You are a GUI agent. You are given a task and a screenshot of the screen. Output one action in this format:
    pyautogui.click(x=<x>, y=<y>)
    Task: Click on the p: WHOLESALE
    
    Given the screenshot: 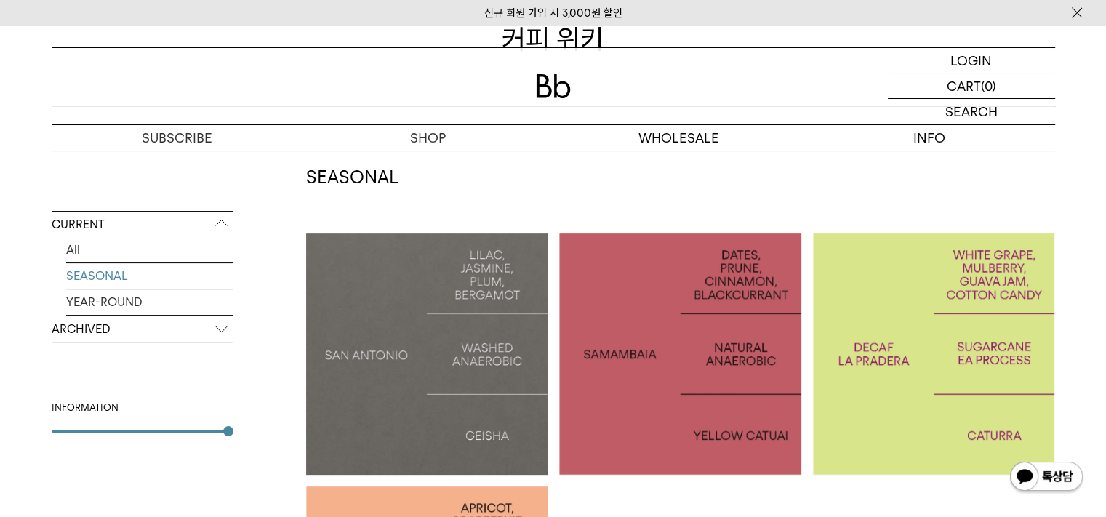 What is the action you would take?
    pyautogui.click(x=679, y=137)
    